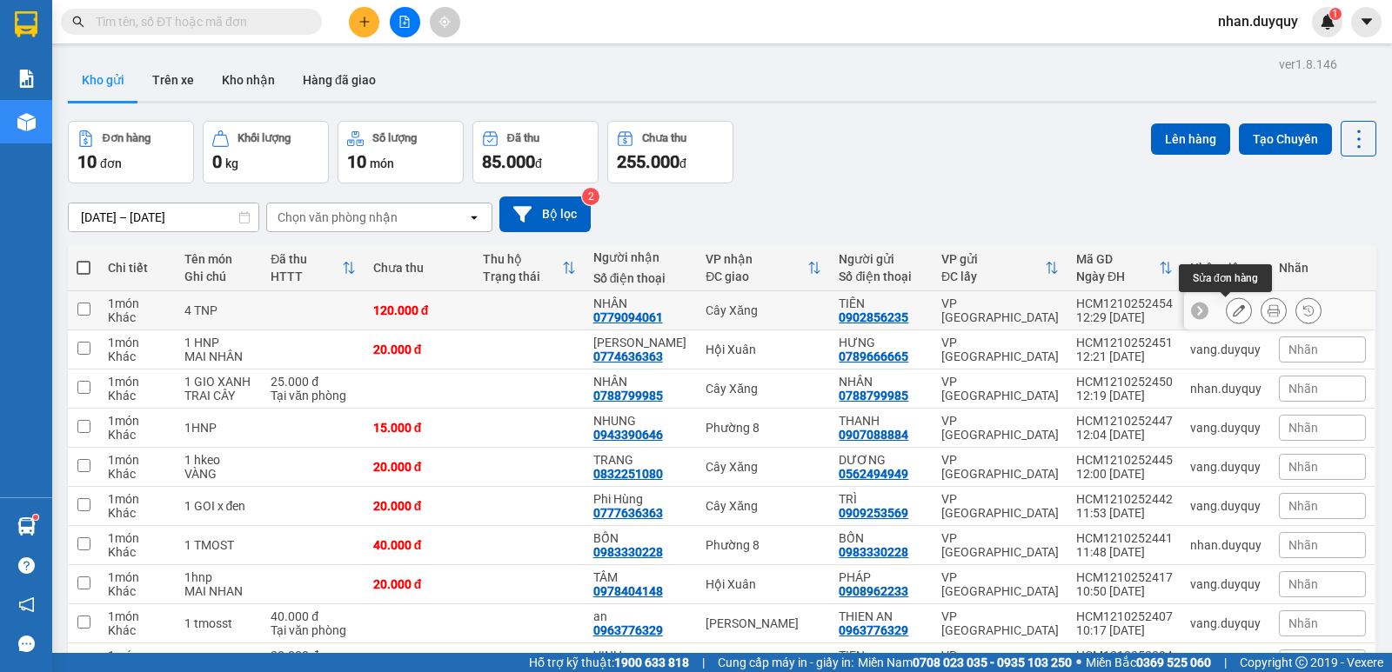 The width and height of the screenshot is (1392, 672). What do you see at coordinates (545, 214) in the screenshot?
I see `button: Bộ lọc` at bounding box center [545, 214].